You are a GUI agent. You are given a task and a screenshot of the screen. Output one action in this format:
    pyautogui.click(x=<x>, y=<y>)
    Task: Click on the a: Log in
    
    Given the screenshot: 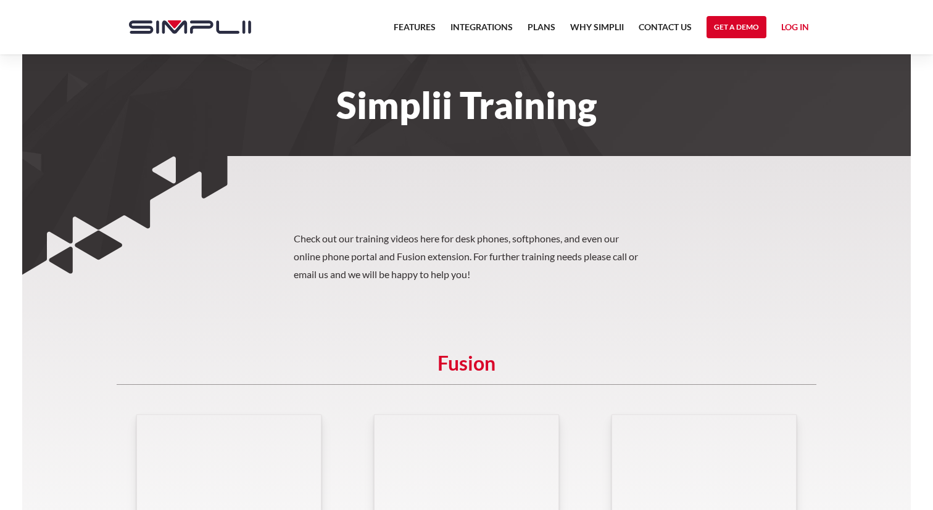 What is the action you would take?
    pyautogui.click(x=795, y=29)
    